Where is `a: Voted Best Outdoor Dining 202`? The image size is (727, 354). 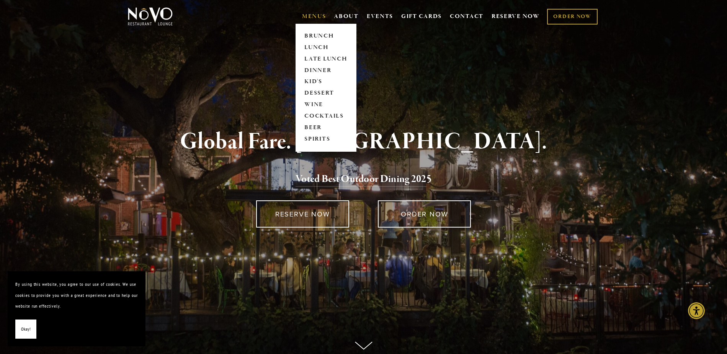 a: Voted Best Outdoor Dining 202 is located at coordinates (361, 179).